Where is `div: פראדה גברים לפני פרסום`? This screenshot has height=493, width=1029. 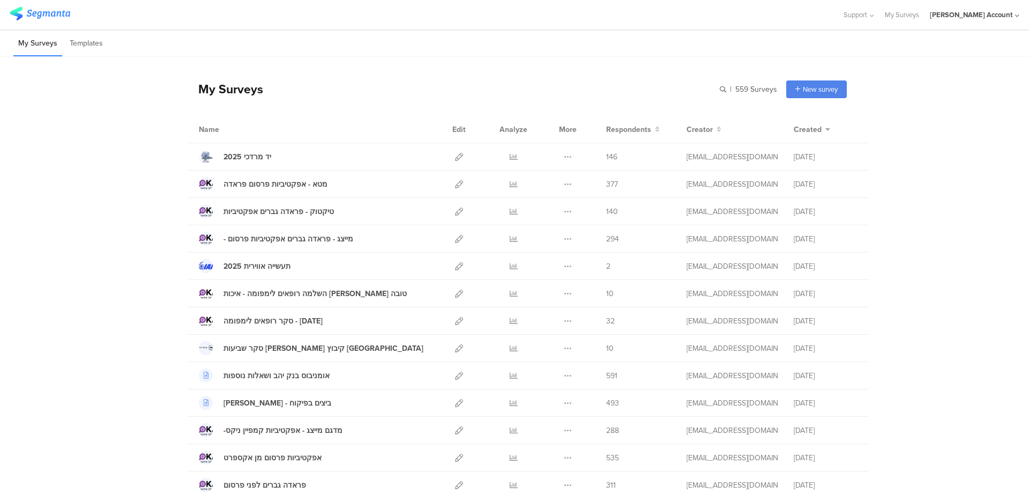
div: פראדה גברים לפני פרסום is located at coordinates (265, 485).